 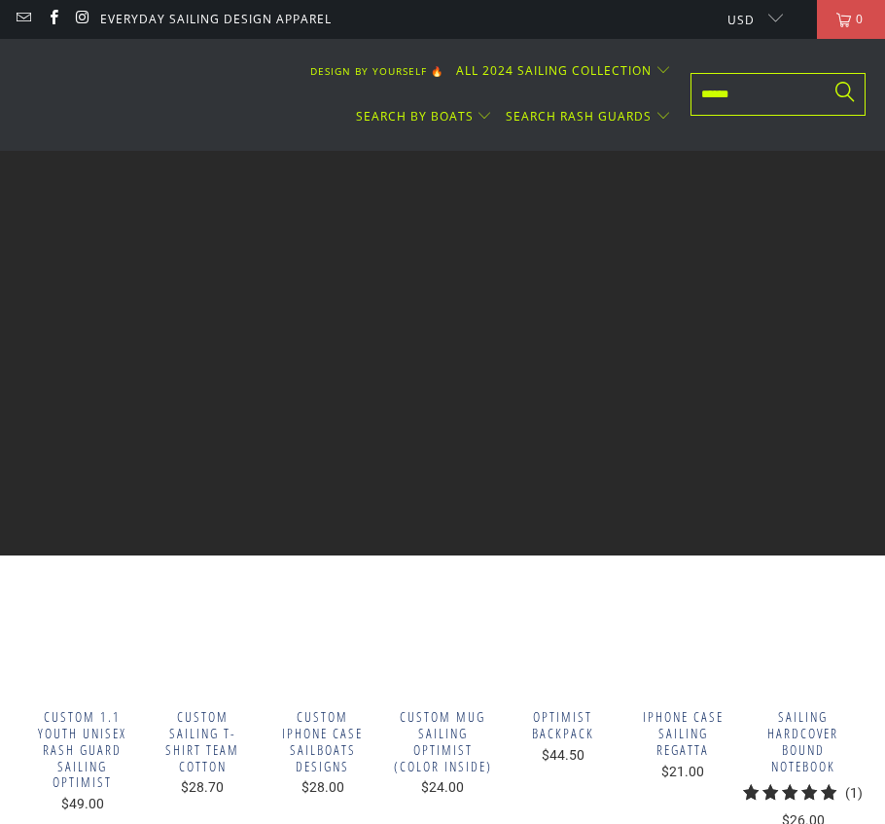 What do you see at coordinates (323, 787) in the screenshot?
I see `span: $28.00` at bounding box center [323, 787].